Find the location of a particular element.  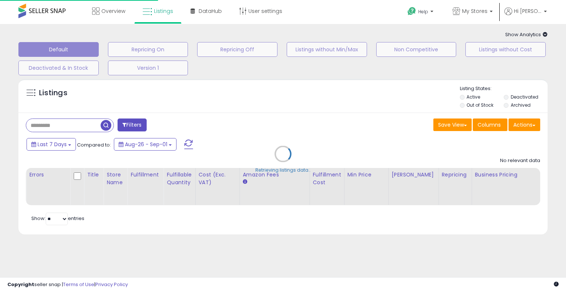

button: Repricing On is located at coordinates (148, 49).